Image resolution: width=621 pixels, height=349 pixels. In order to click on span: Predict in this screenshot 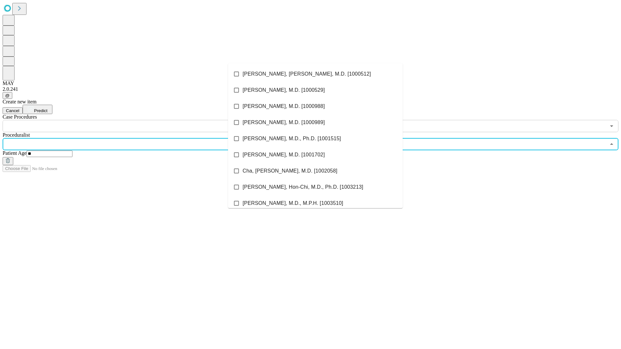, I will do `click(40, 111)`.